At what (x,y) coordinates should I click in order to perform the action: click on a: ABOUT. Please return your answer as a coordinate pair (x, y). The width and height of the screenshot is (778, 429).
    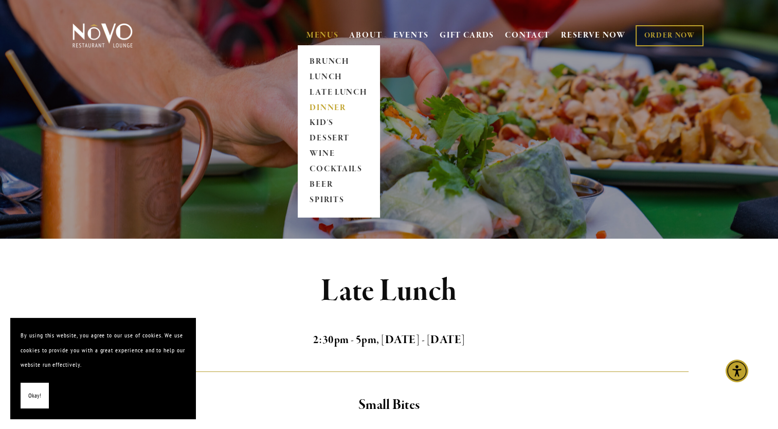
    Looking at the image, I should click on (366, 35).